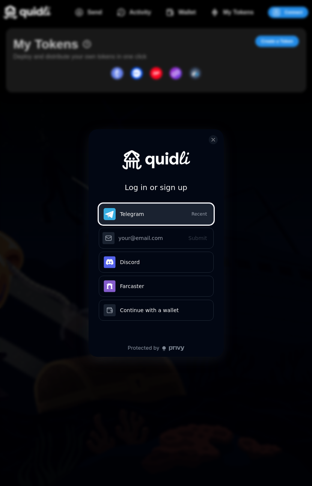 This screenshot has height=486, width=312. Describe the element at coordinates (156, 310) in the screenshot. I see `button: Continue with a wallet` at that location.